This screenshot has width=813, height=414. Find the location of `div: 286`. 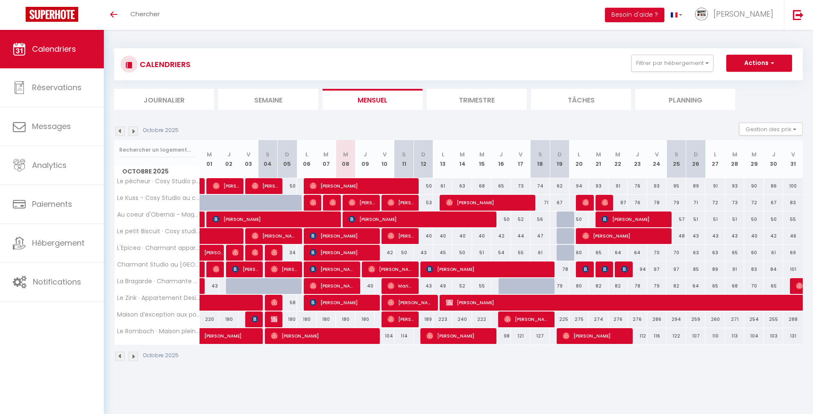

div: 286 is located at coordinates (657, 319).